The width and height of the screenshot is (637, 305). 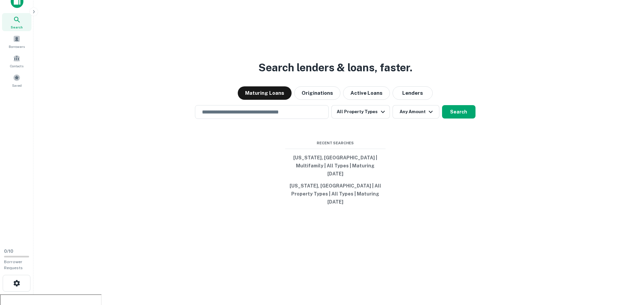 What do you see at coordinates (17, 66) in the screenshot?
I see `span: Contacts` at bounding box center [17, 66].